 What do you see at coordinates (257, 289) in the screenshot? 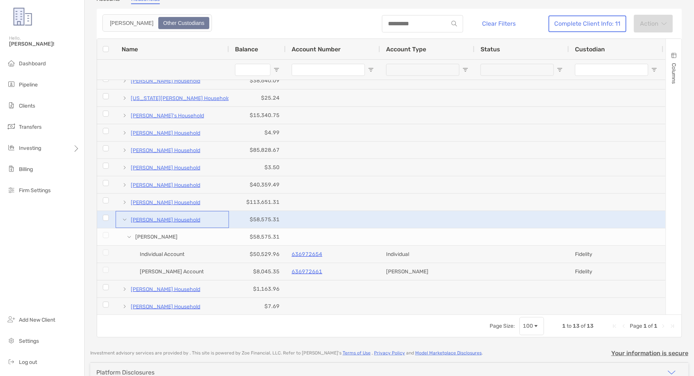
I see `div: $1,163.96` at bounding box center [257, 289].